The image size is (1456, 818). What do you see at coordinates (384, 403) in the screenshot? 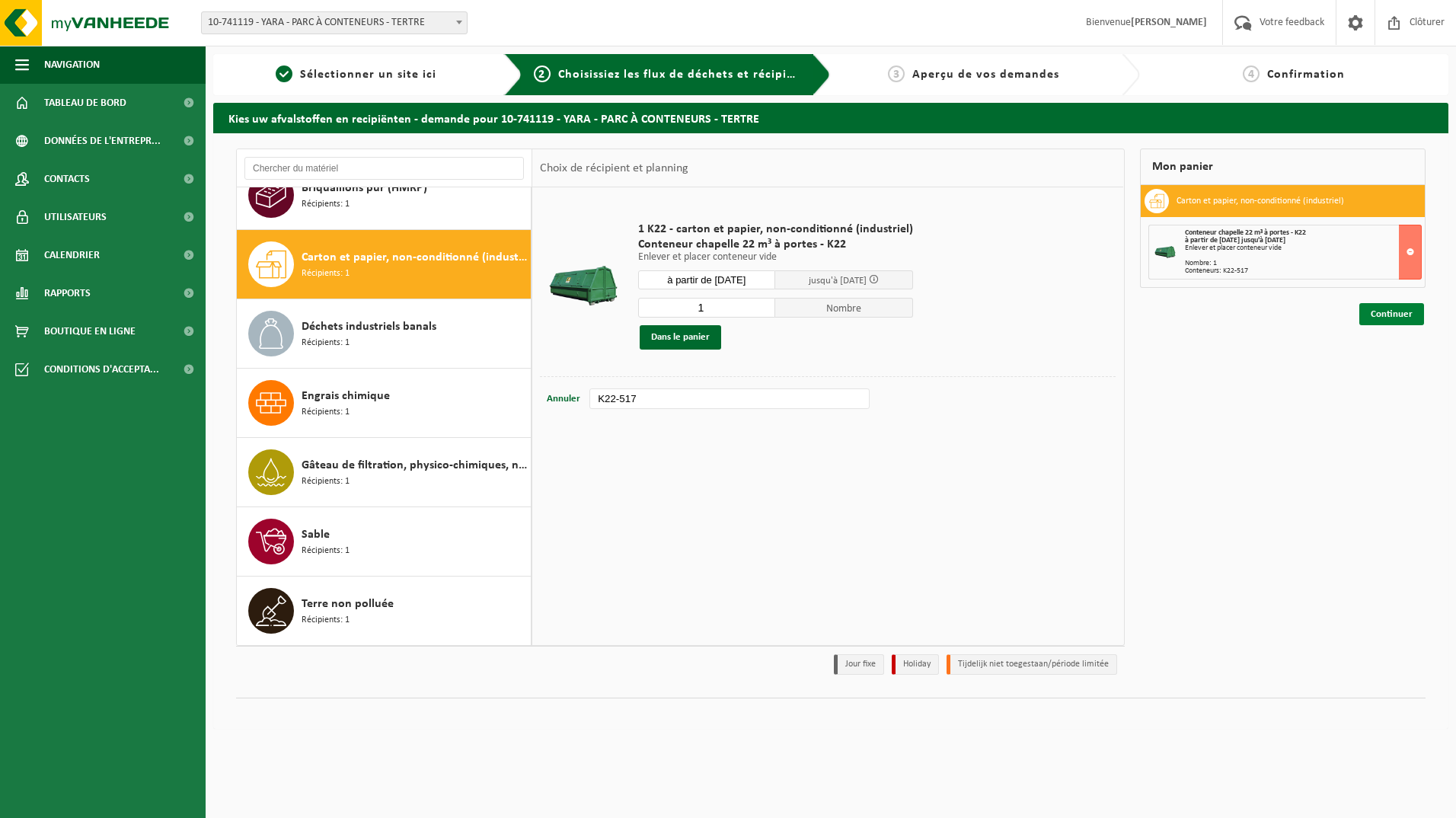
I see `button: Engrais chimique Récipients: 1` at bounding box center [384, 403].